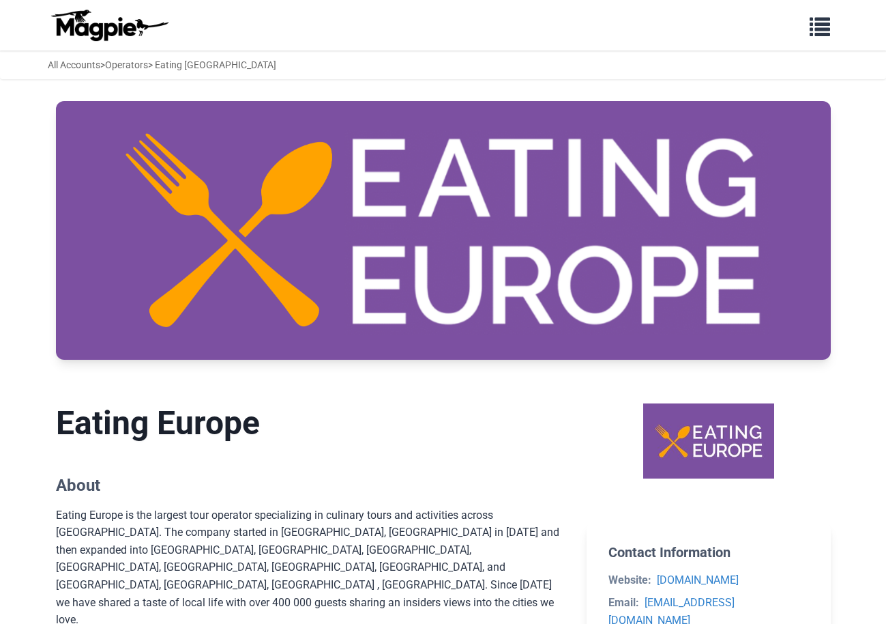 The height and width of the screenshot is (624, 886). What do you see at coordinates (74, 65) in the screenshot?
I see `a: All Accounts` at bounding box center [74, 65].